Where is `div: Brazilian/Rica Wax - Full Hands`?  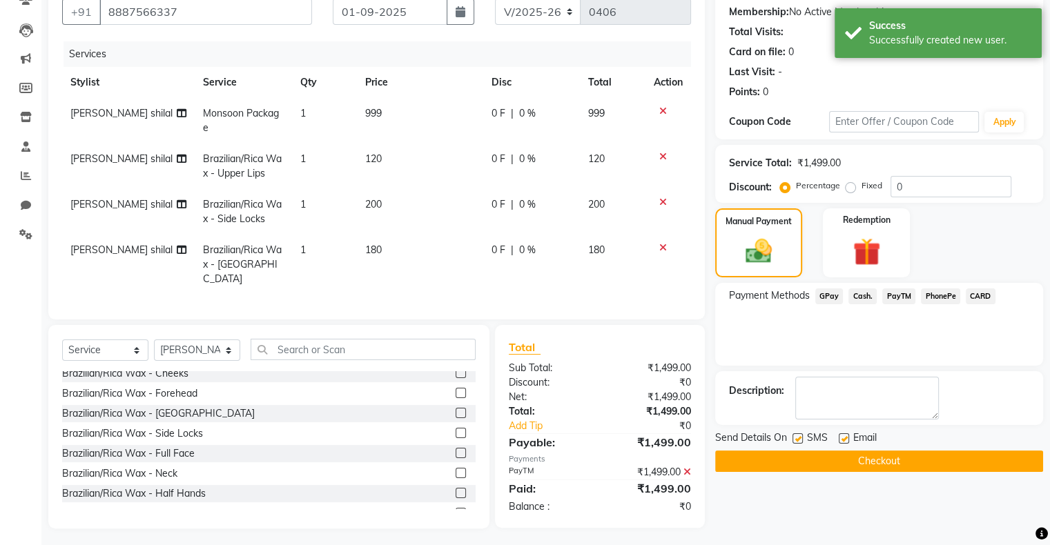 div: Brazilian/Rica Wax - Full Hands is located at coordinates (132, 514).